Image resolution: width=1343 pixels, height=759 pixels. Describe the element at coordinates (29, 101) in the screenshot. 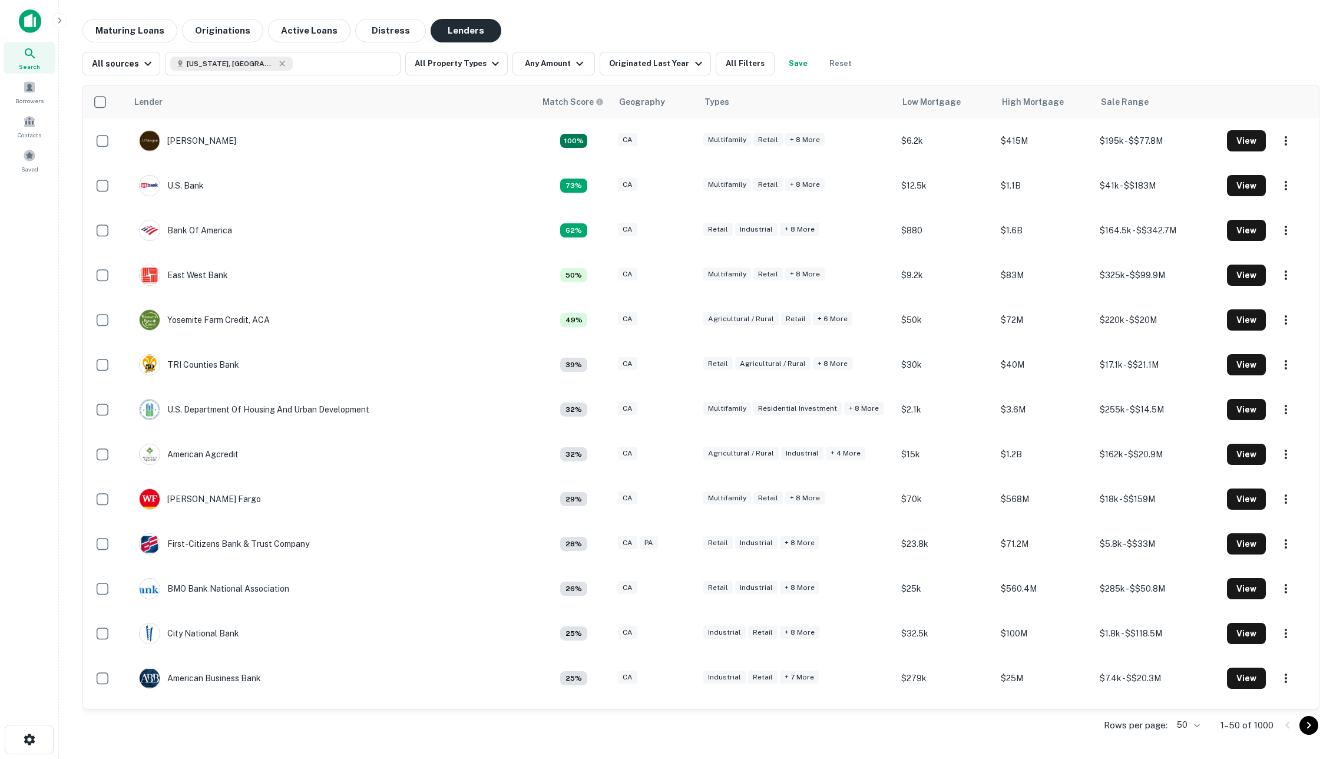

I see `span: Borrowers` at that location.